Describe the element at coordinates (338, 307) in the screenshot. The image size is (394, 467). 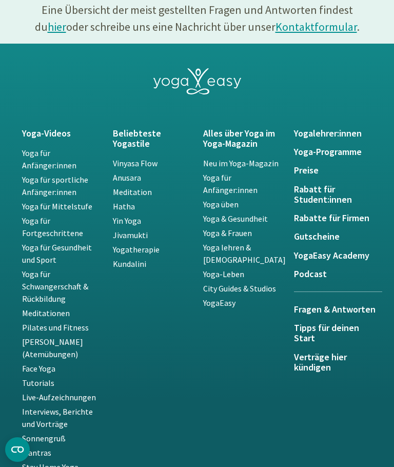
I see `a: Fragen & Antworten` at that location.